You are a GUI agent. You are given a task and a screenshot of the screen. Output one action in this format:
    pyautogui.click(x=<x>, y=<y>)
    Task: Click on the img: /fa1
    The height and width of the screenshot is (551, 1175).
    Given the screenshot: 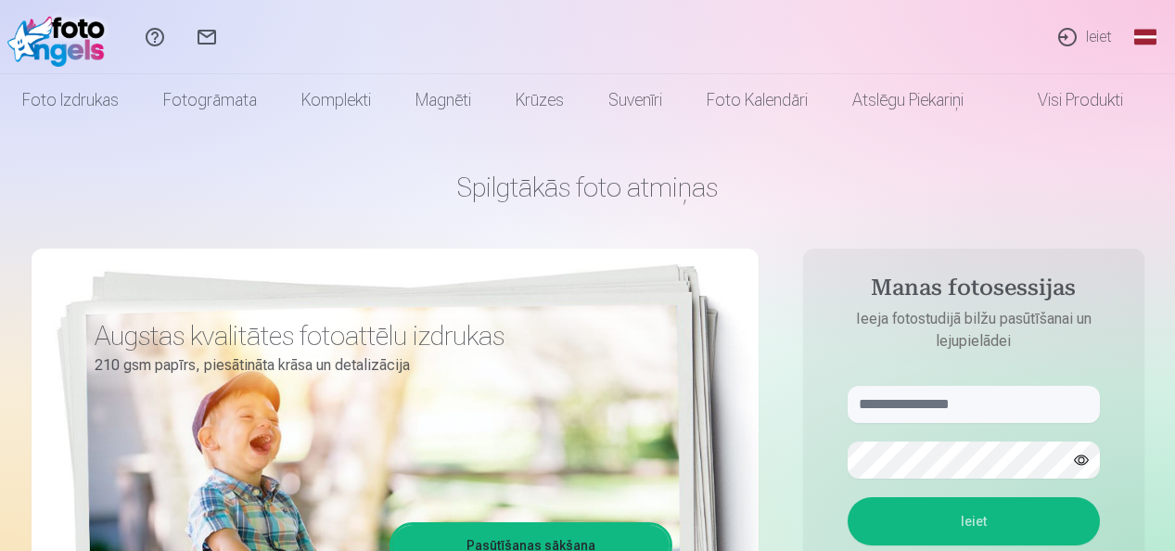 What is the action you would take?
    pyautogui.click(x=60, y=37)
    